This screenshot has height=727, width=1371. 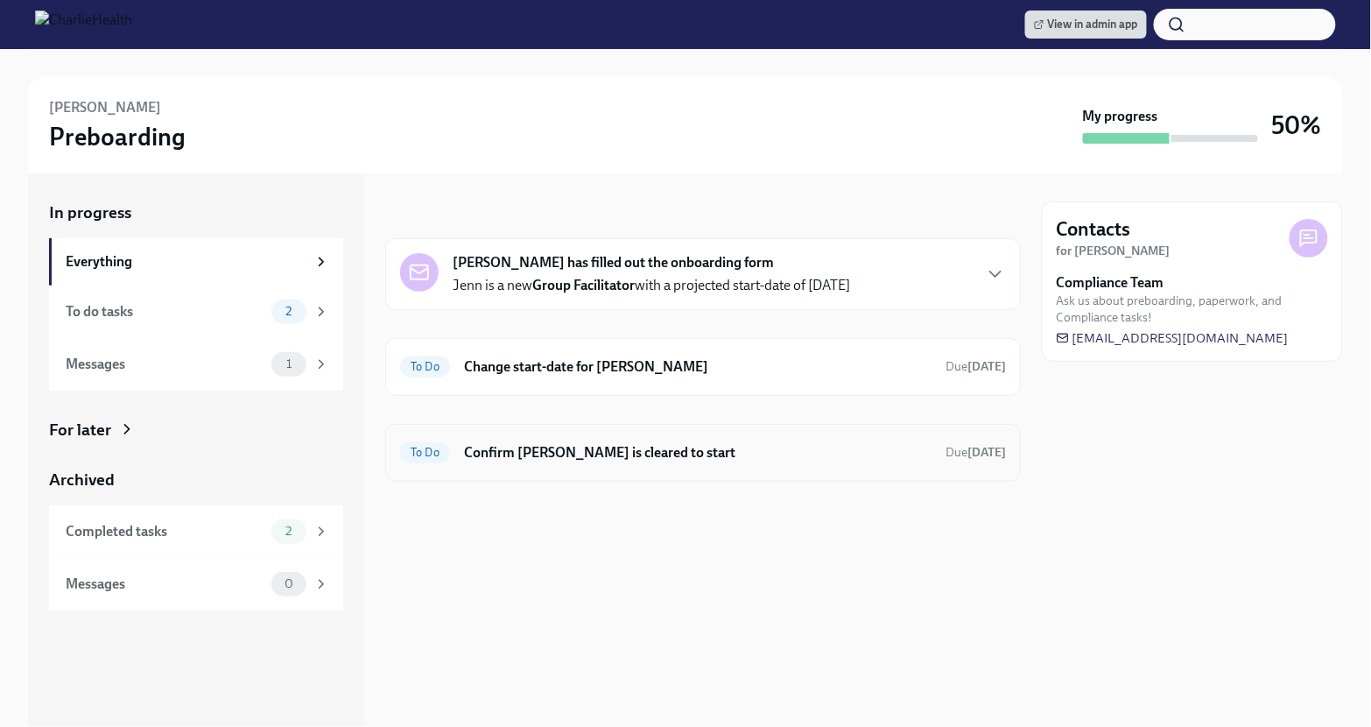 What do you see at coordinates (1193, 309) in the screenshot?
I see `span: Ask us about preboarding, paperwork, and Compliance tasks!` at bounding box center [1193, 309].